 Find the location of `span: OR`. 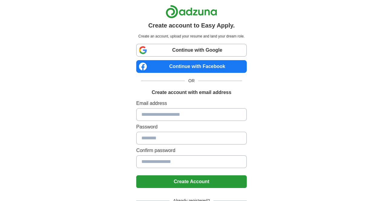

span: OR is located at coordinates (191, 81).